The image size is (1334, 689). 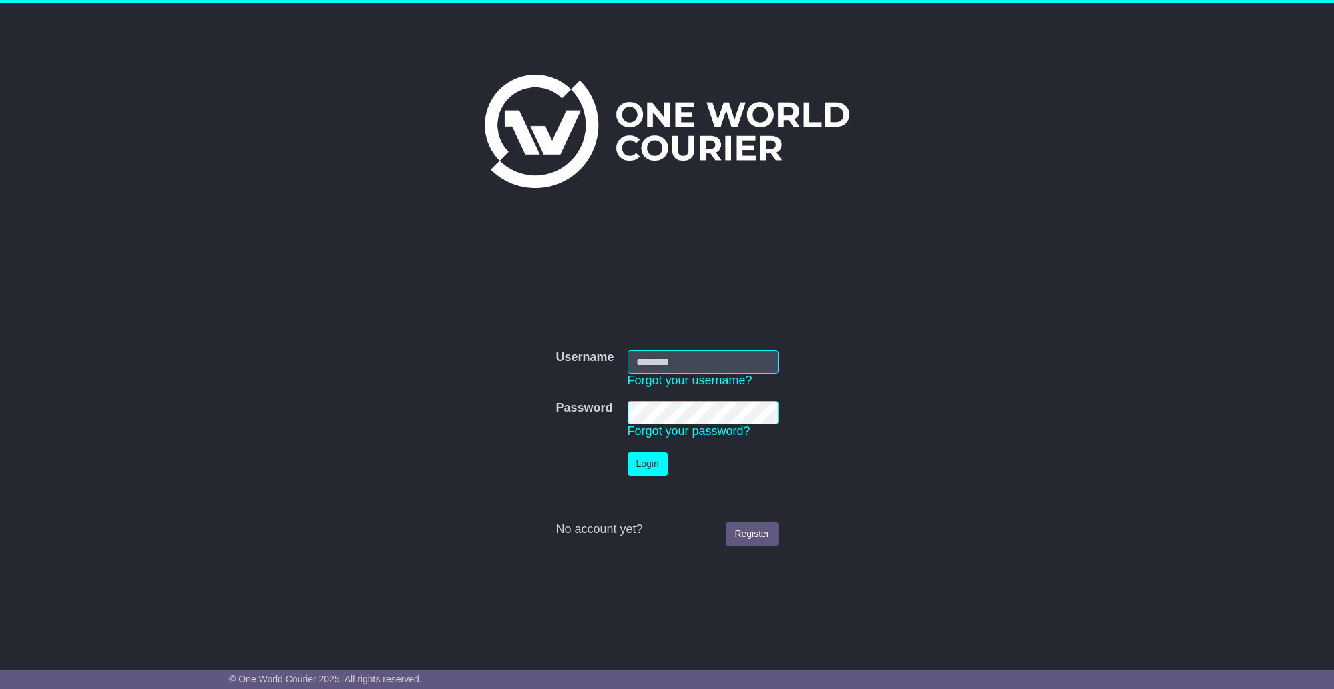 What do you see at coordinates (689, 431) in the screenshot?
I see `a: Forgot your password?` at bounding box center [689, 431].